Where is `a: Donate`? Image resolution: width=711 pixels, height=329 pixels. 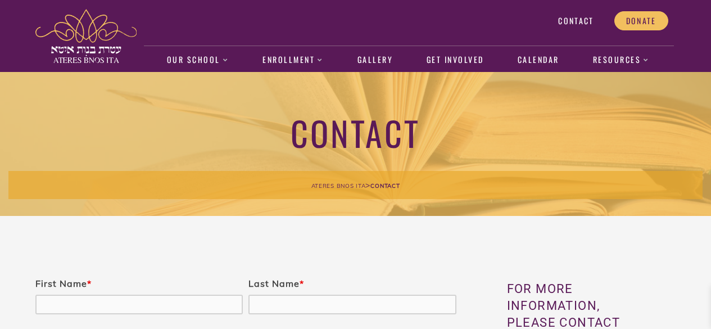
a: Donate is located at coordinates (641, 21).